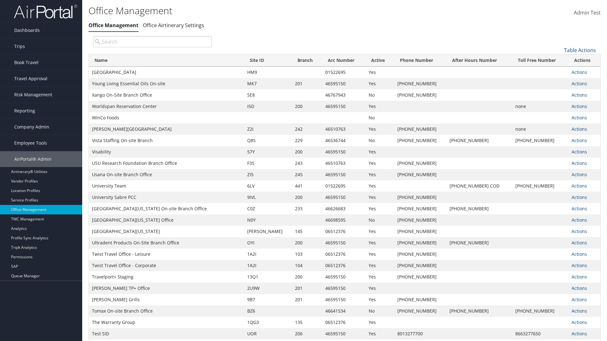 Image resolution: width=607 pixels, height=341 pixels. Describe the element at coordinates (25, 111) in the screenshot. I see `span: Reporting` at that location.